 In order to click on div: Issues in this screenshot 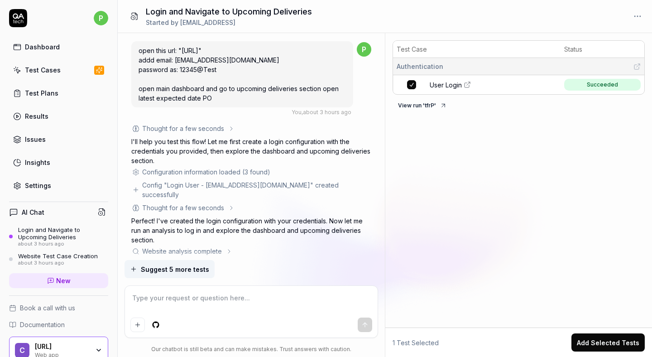, I will do `click(35, 139)`.